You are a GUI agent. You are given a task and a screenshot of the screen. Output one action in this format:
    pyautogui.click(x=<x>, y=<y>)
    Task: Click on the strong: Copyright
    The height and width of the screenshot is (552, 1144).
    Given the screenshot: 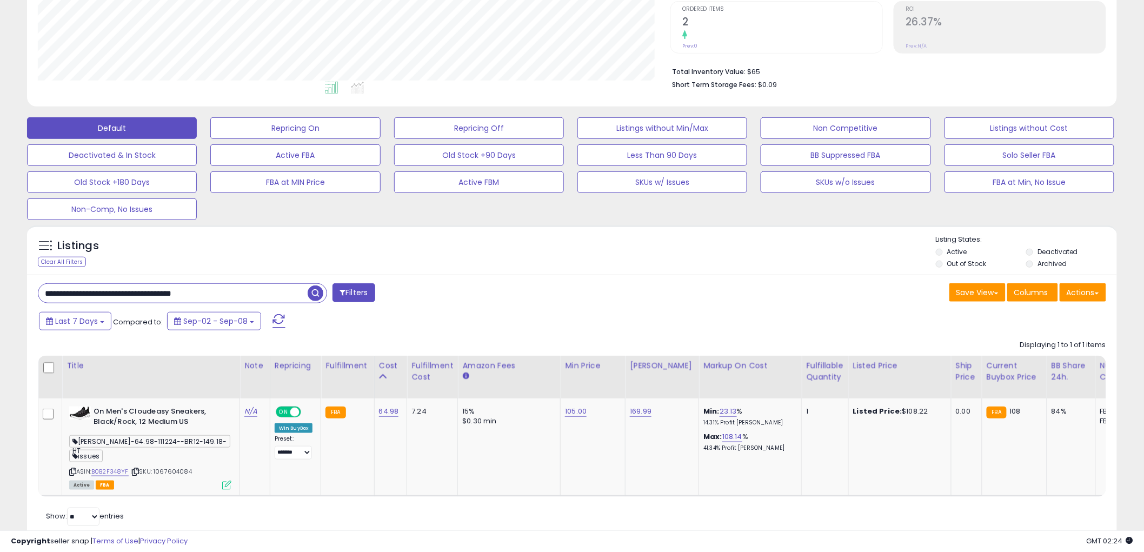 What is the action you would take?
    pyautogui.click(x=30, y=540)
    